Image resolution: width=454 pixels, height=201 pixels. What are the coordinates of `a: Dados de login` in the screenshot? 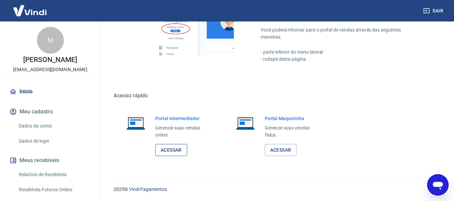 It's located at (54, 141).